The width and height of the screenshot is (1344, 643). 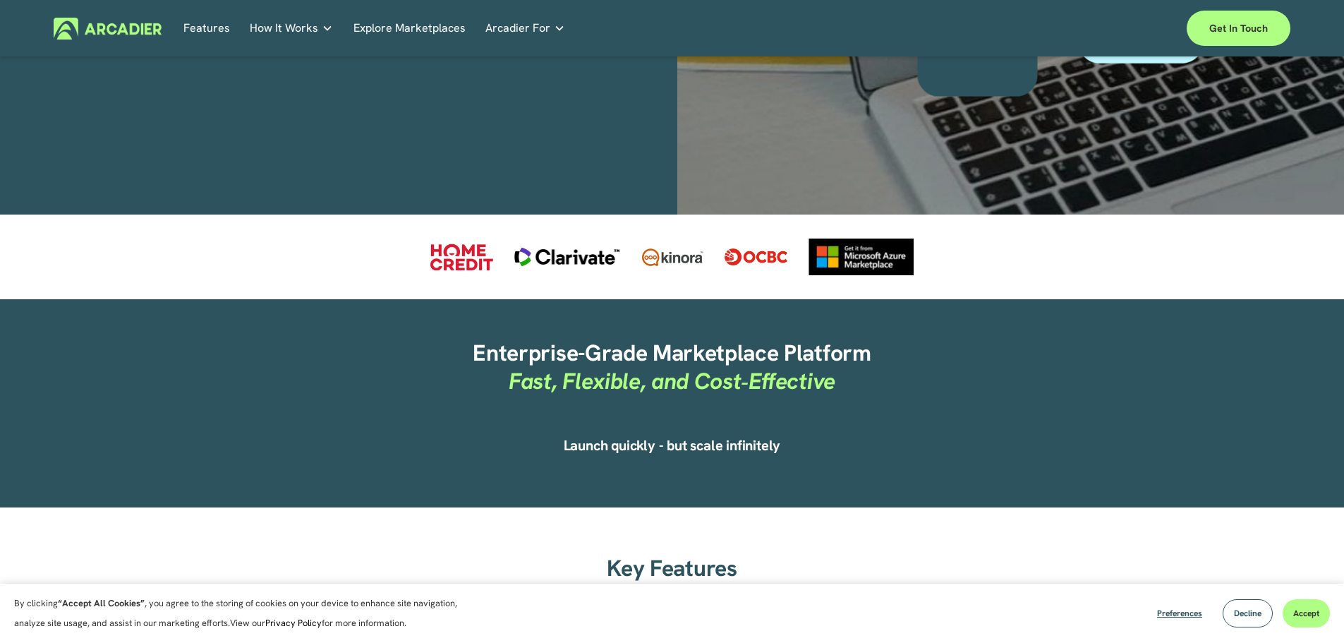 What do you see at coordinates (101, 602) in the screenshot?
I see `strong: “Accept All Cookies”` at bounding box center [101, 602].